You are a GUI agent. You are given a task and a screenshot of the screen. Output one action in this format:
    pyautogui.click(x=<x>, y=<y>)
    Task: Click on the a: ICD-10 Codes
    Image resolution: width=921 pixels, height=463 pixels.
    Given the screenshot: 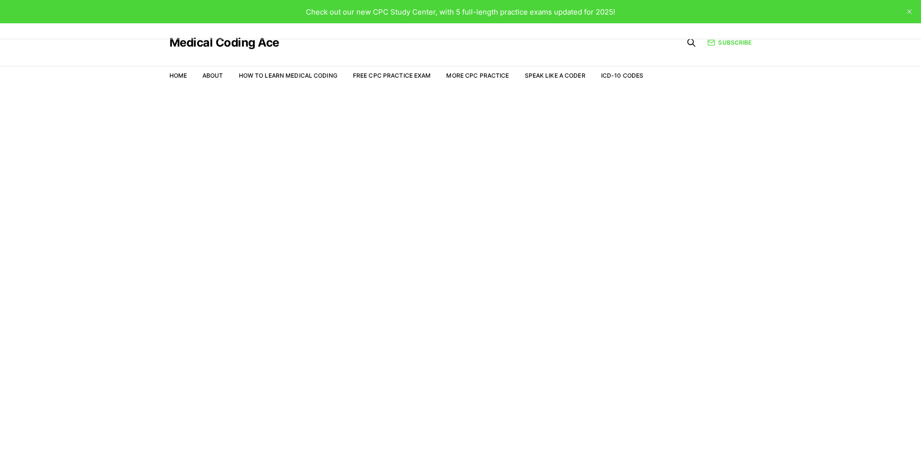 What is the action you would take?
    pyautogui.click(x=622, y=75)
    